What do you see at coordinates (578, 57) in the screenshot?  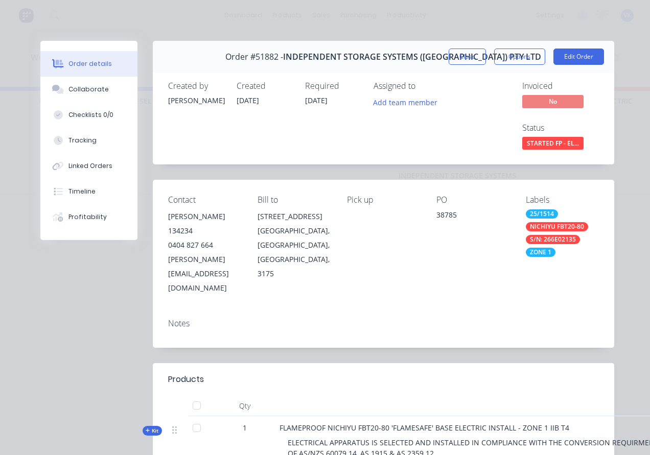 I see `button: Edit Order` at bounding box center [578, 57].